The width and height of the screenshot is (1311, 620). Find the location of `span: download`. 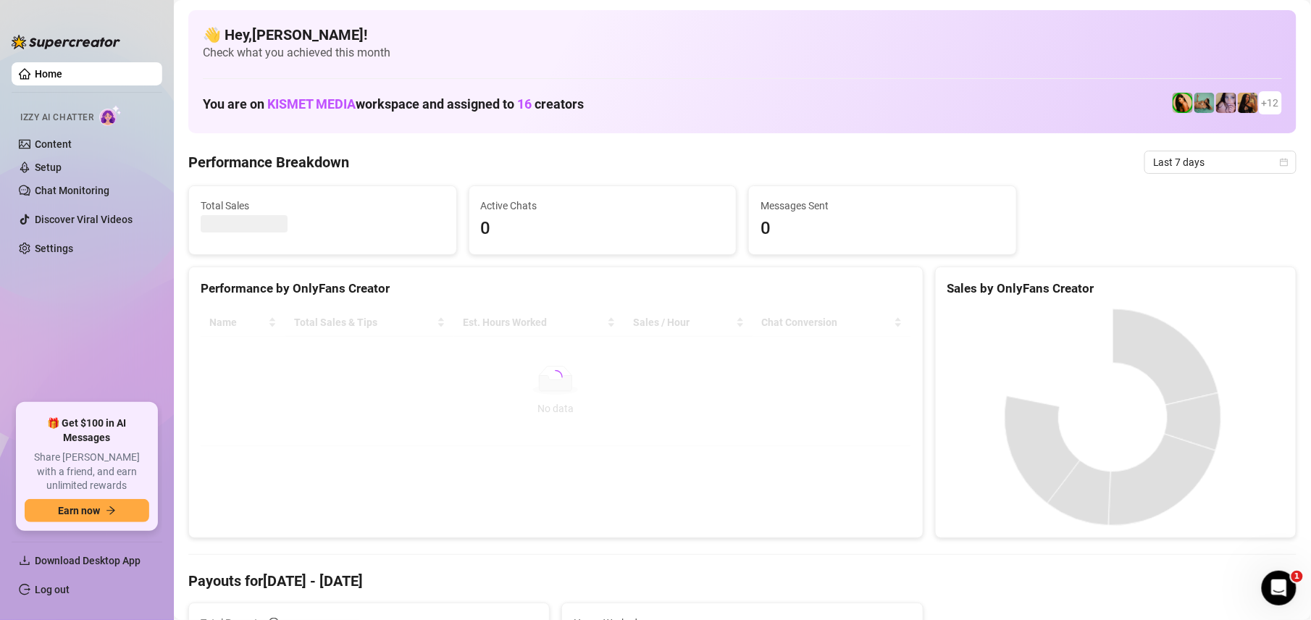

span: download is located at coordinates (25, 561).